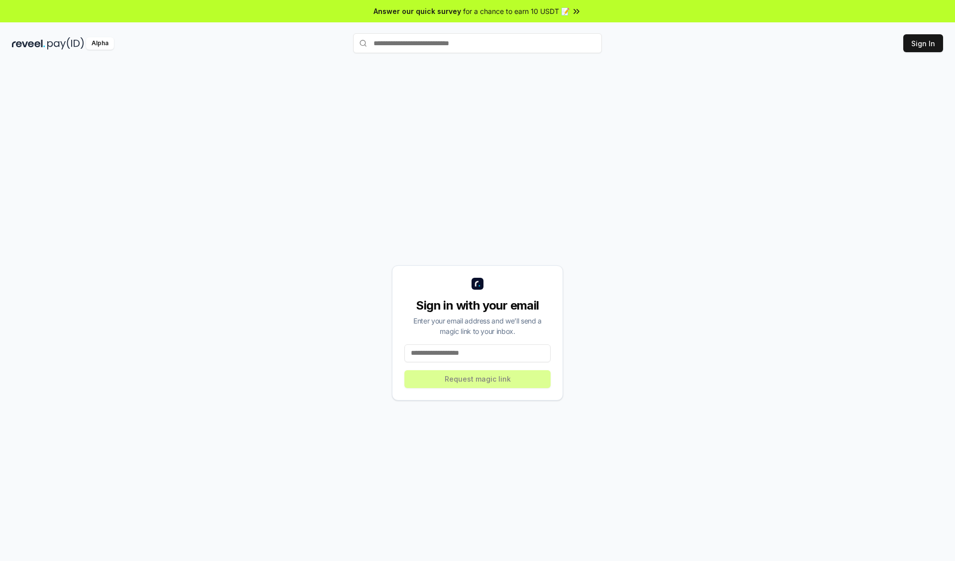  What do you see at coordinates (923, 43) in the screenshot?
I see `button: Sign In` at bounding box center [923, 43].